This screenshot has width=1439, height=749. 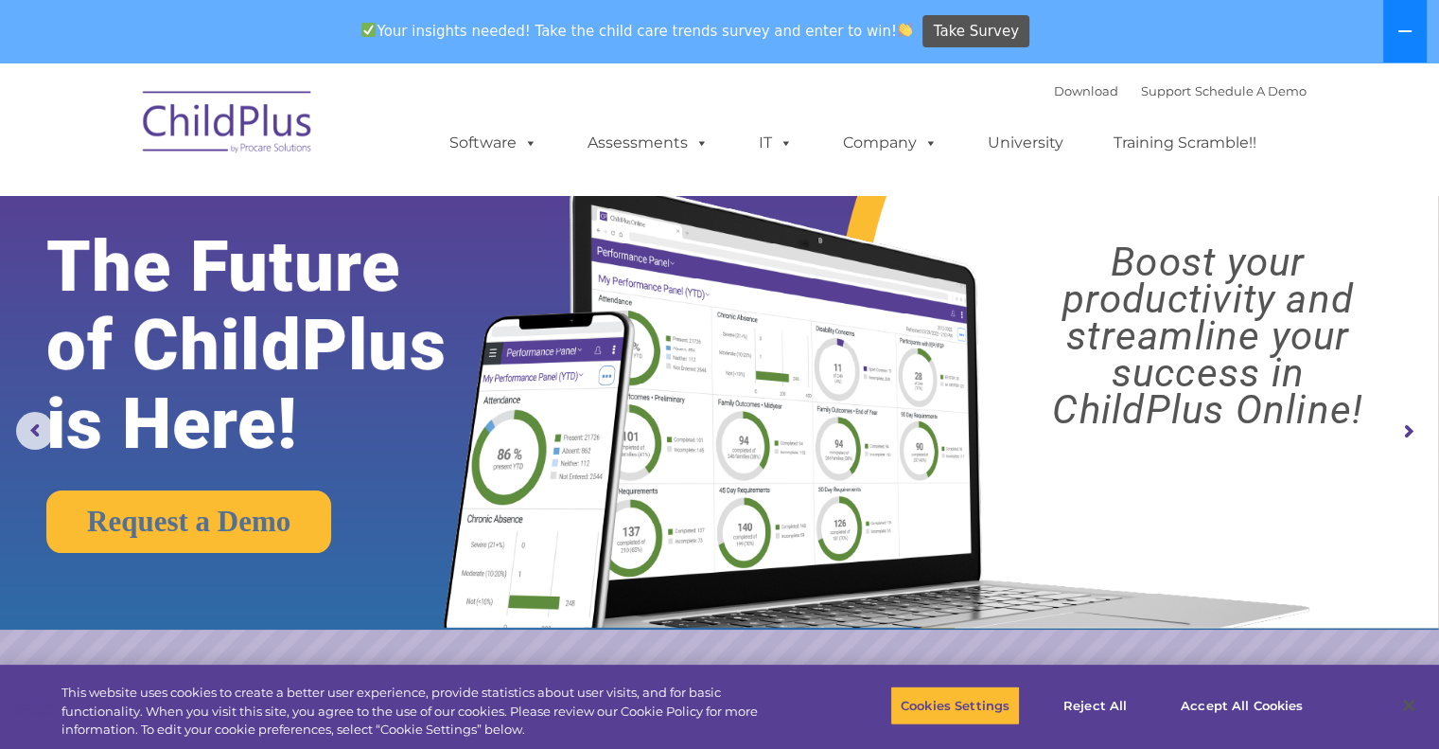 I want to click on a: IT, so click(x=776, y=143).